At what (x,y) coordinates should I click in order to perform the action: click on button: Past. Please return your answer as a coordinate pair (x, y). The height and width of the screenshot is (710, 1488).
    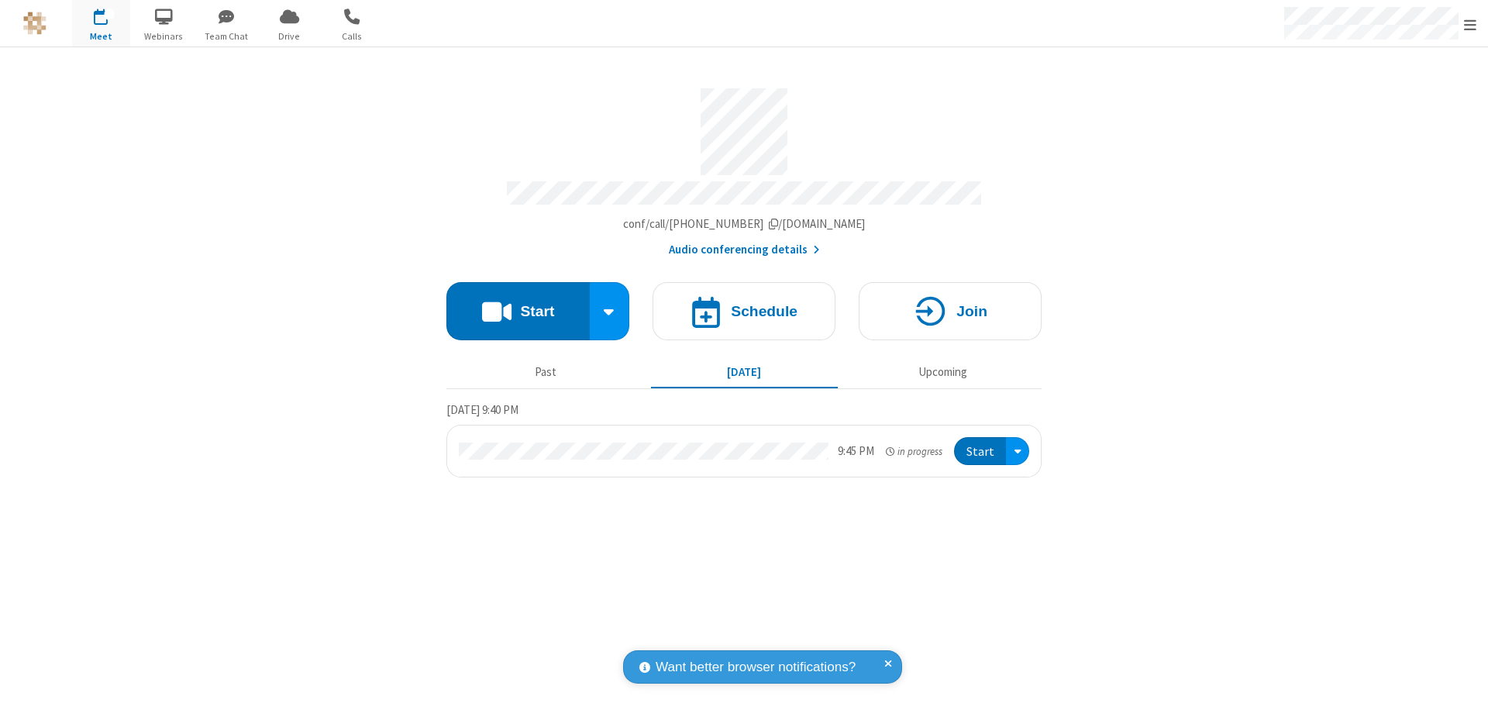
    Looking at the image, I should click on (545, 372).